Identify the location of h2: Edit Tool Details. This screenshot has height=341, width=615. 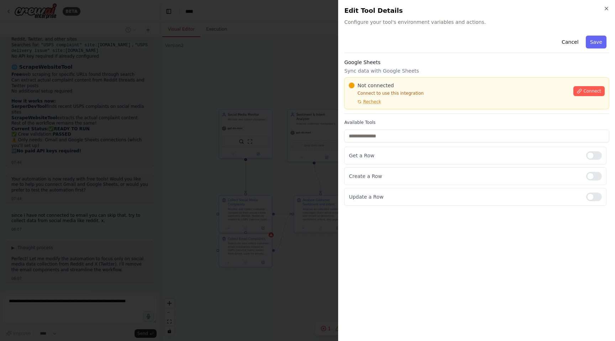
(476, 11).